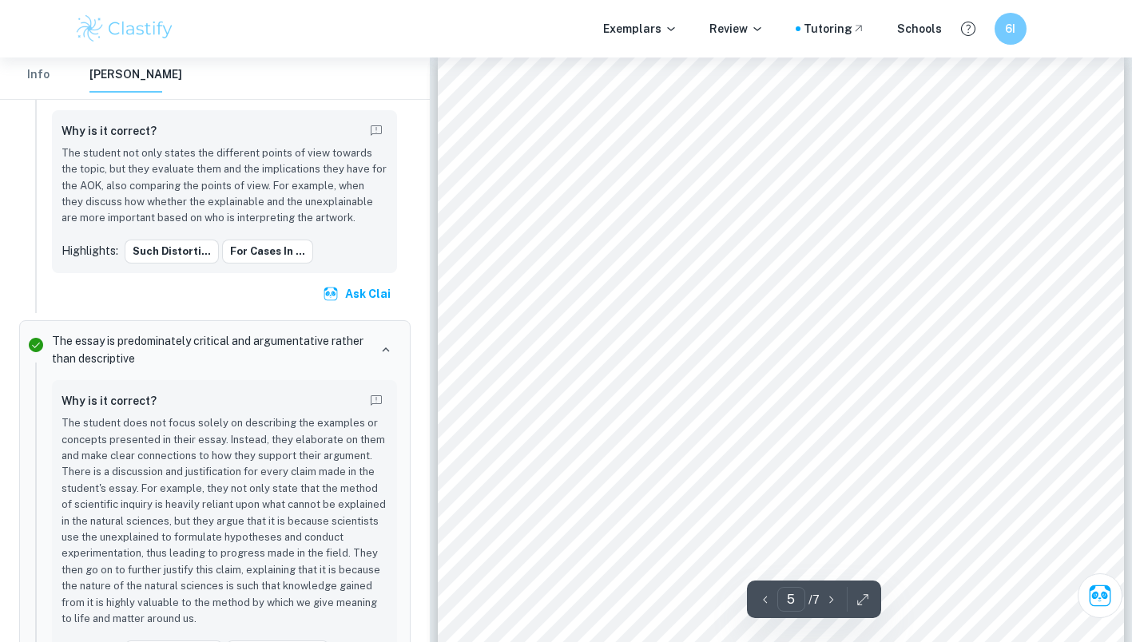 This screenshot has width=1132, height=642. What do you see at coordinates (1011, 29) in the screenshot?
I see `button: 6I` at bounding box center [1011, 29].